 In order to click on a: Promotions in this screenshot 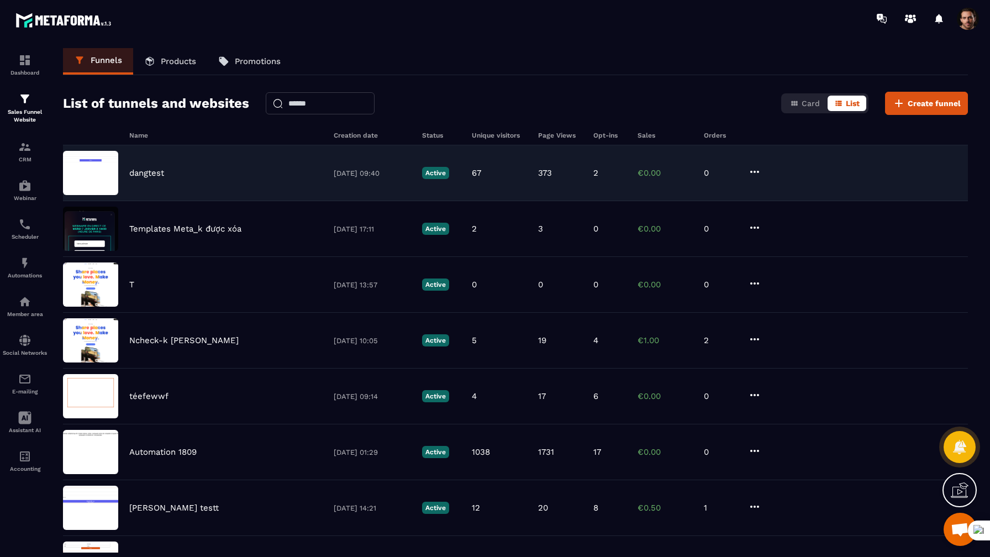, I will do `click(249, 61)`.